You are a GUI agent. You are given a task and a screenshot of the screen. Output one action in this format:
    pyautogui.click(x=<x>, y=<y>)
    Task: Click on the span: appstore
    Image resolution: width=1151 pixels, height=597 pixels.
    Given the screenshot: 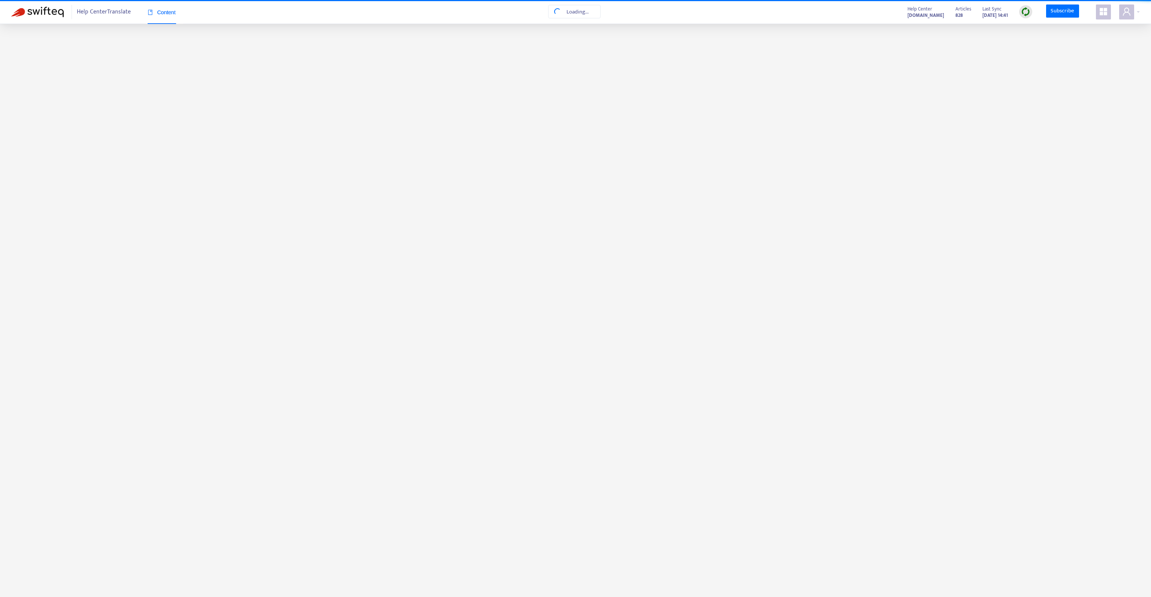 What is the action you would take?
    pyautogui.click(x=1103, y=12)
    